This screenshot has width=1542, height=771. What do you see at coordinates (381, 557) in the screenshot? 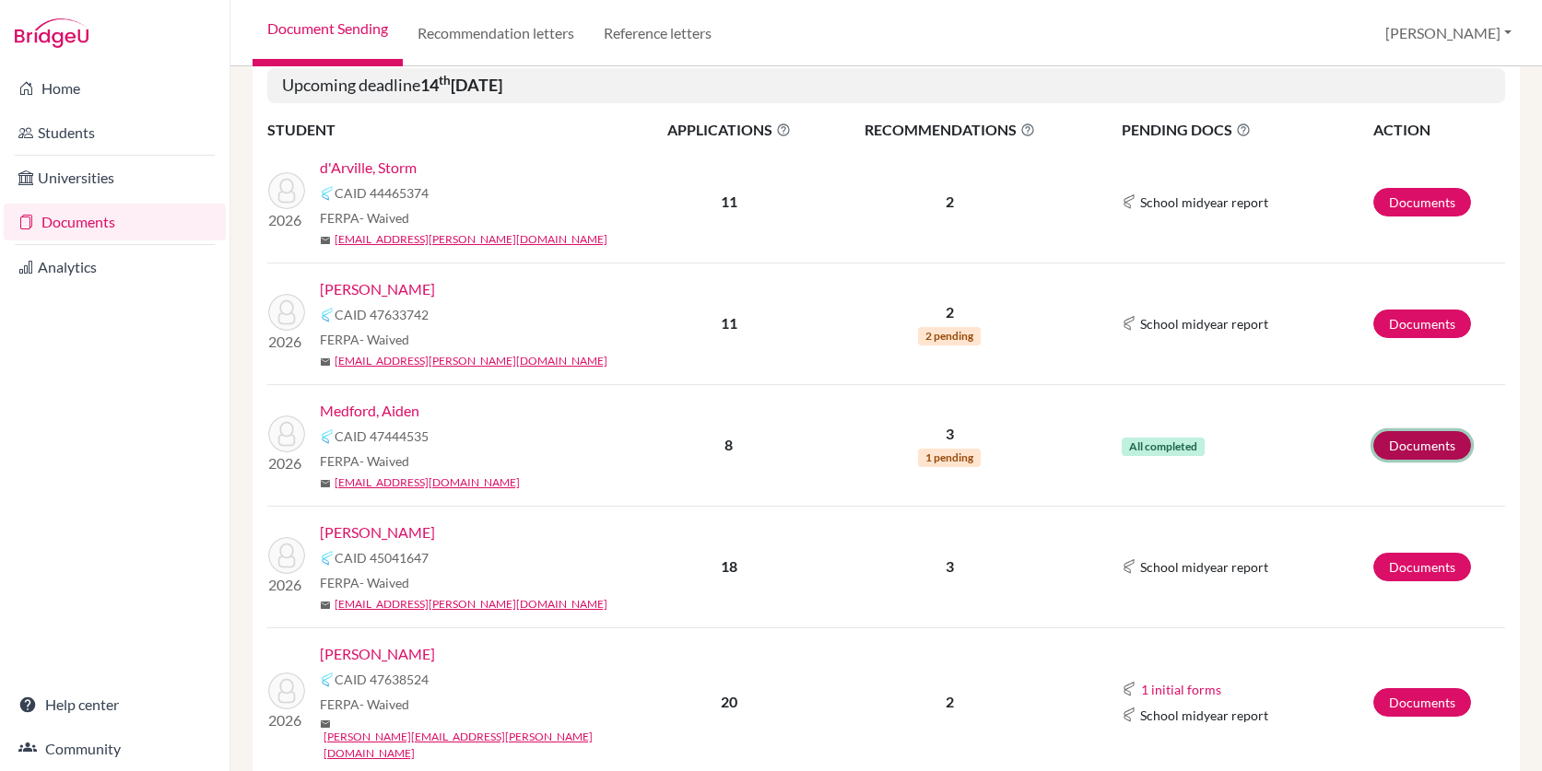
I see `span: CAID 45041647` at bounding box center [381, 557].